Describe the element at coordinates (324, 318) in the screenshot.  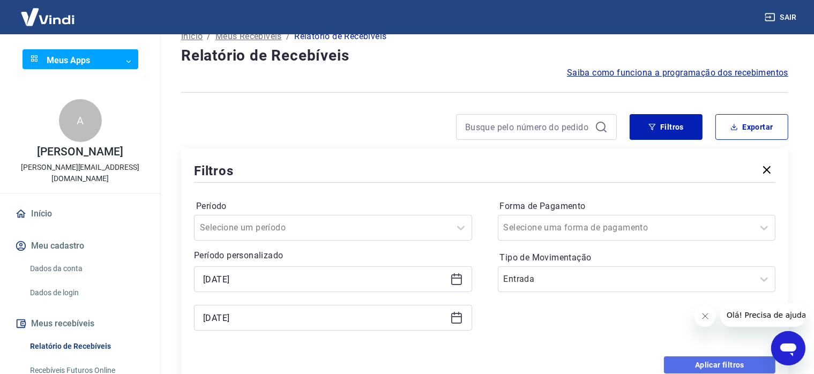
I see `input: Data final` at that location.